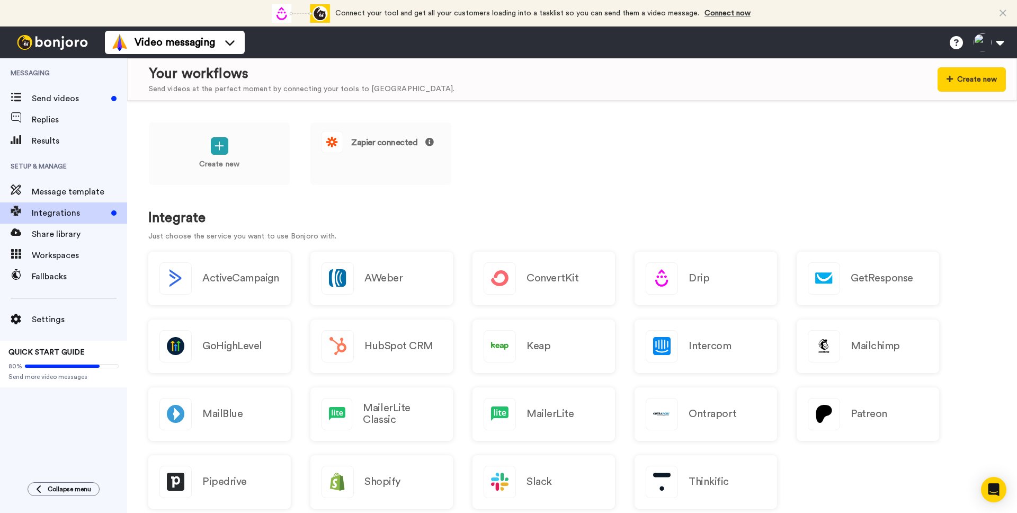 This screenshot has height=513, width=1017. Describe the element at coordinates (69, 99) in the screenshot. I see `span: Send videos` at that location.